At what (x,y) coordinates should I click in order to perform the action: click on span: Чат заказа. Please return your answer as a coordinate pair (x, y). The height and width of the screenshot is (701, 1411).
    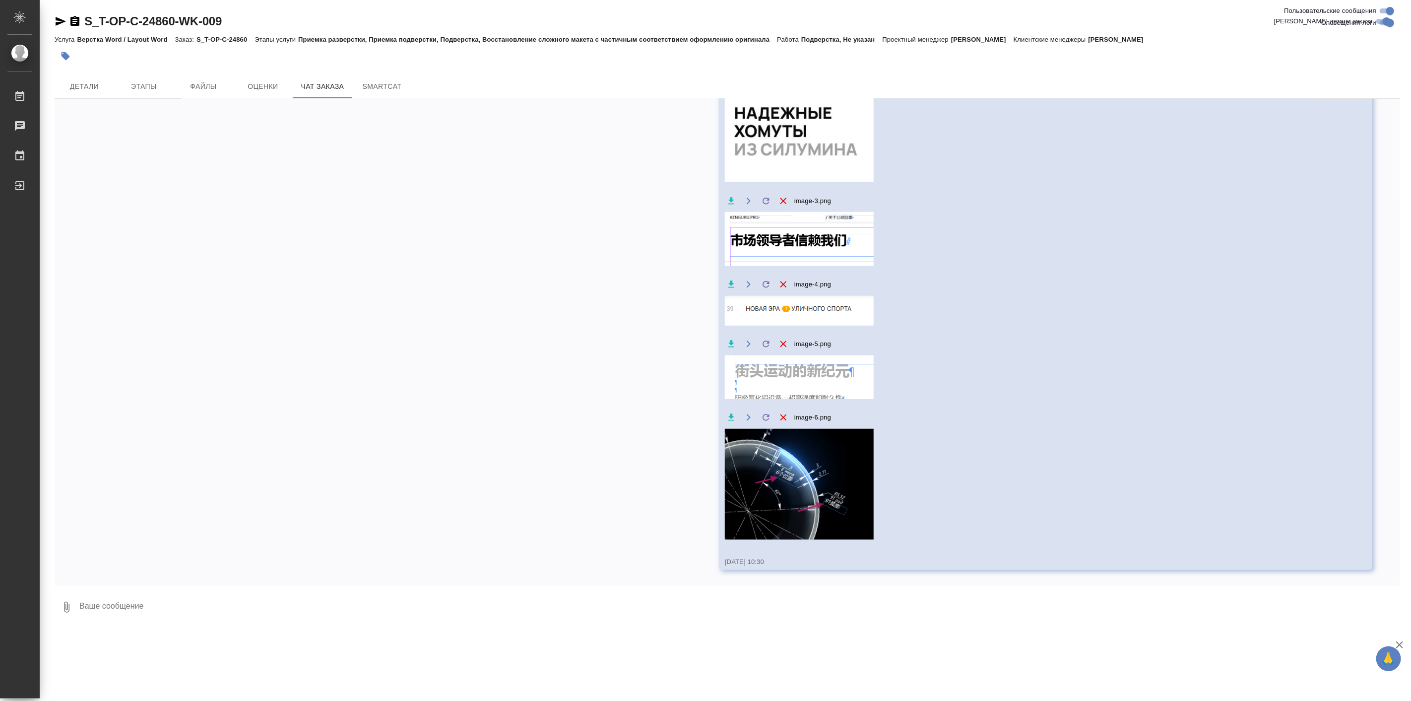
    Looking at the image, I should click on (323, 86).